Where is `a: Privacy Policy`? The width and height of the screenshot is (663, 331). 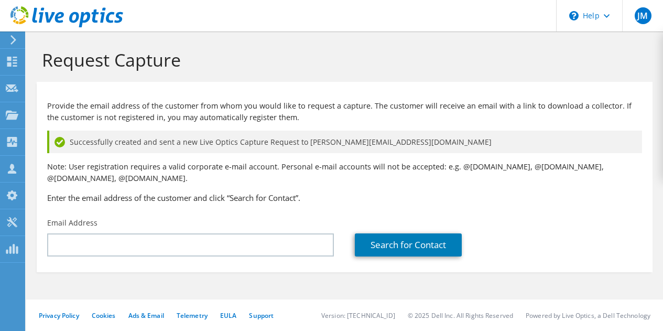
a: Privacy Policy is located at coordinates (59, 315).